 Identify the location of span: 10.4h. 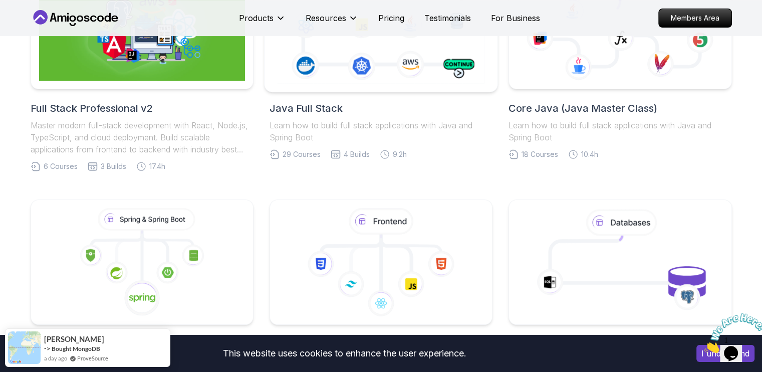
(590, 154).